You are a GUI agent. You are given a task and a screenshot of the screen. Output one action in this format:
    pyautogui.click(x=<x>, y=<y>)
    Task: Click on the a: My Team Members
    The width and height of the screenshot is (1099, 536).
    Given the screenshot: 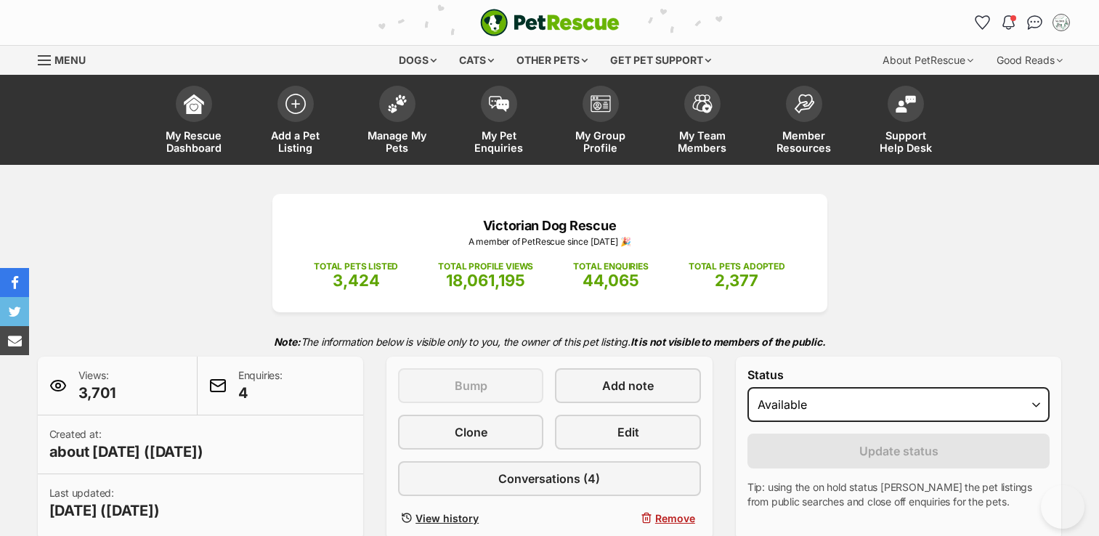 What is the action you would take?
    pyautogui.click(x=702, y=121)
    